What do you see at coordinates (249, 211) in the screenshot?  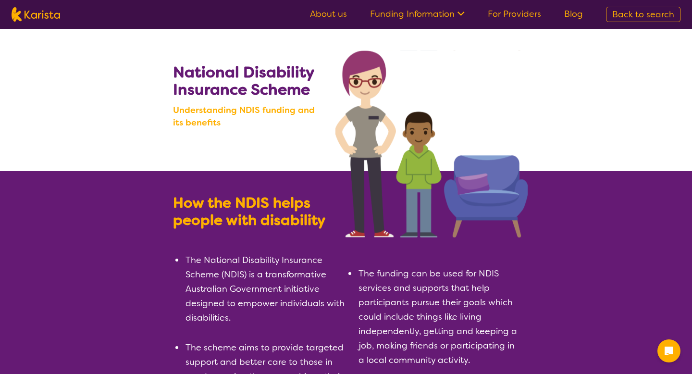 I see `b: How the NDIS helps people with disability` at bounding box center [249, 211].